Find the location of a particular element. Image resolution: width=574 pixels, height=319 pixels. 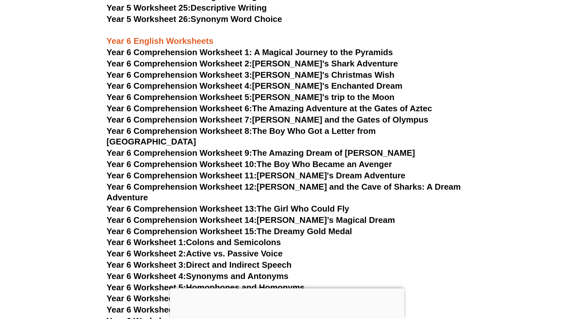

span: Year 6 Comprehension Worksheet 12: is located at coordinates (182, 187).